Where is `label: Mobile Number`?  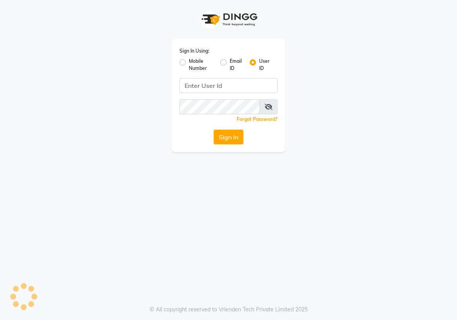
label: Mobile Number is located at coordinates (201, 65).